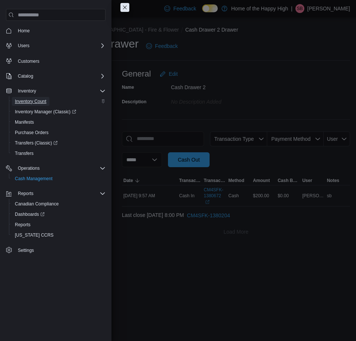 The width and height of the screenshot is (356, 341). Describe the element at coordinates (33, 179) in the screenshot. I see `a: Cash Management` at that location.